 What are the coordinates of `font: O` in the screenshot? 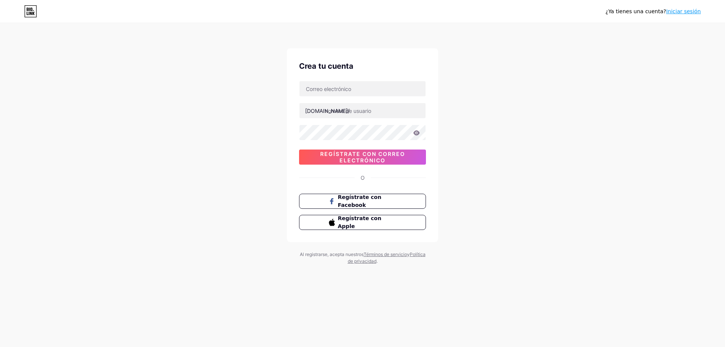 It's located at (362, 177).